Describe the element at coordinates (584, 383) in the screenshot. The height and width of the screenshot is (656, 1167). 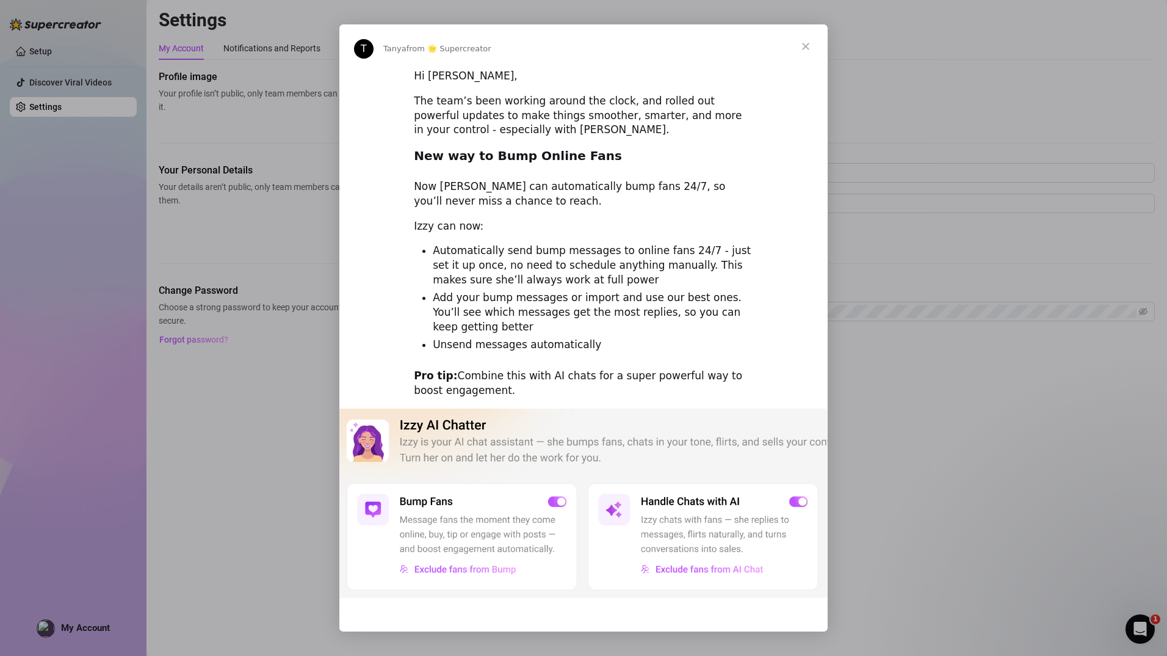
I see `div: Combine this with AI chats for a super powerful way to boost engagement.` at that location.